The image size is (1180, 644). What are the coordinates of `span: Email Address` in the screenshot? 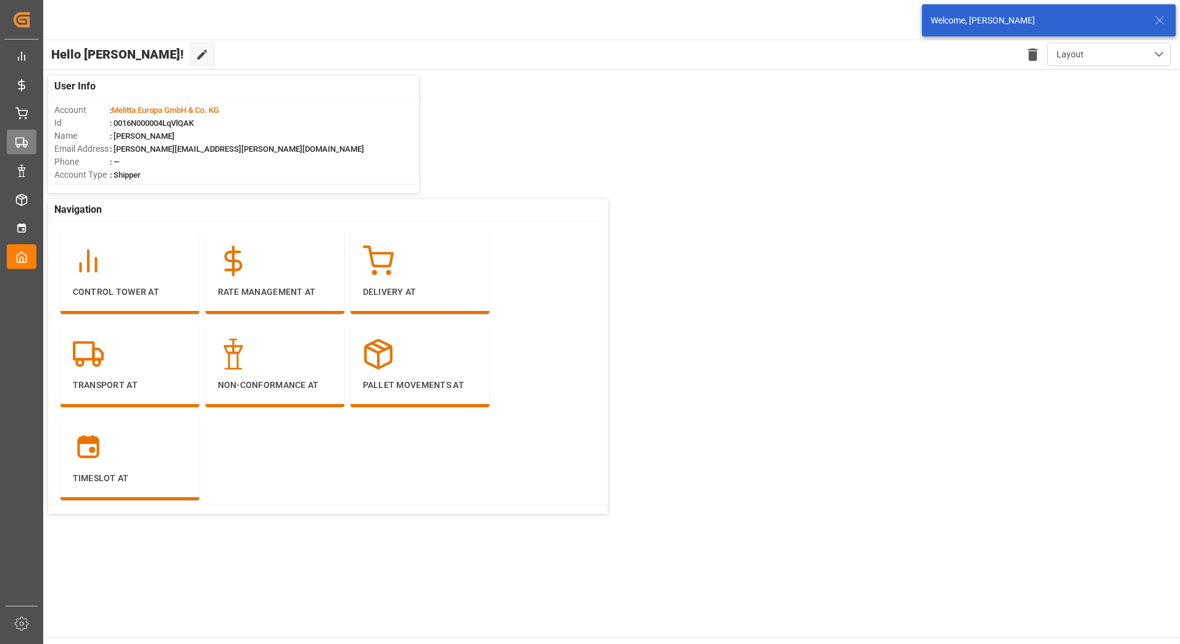 It's located at (82, 149).